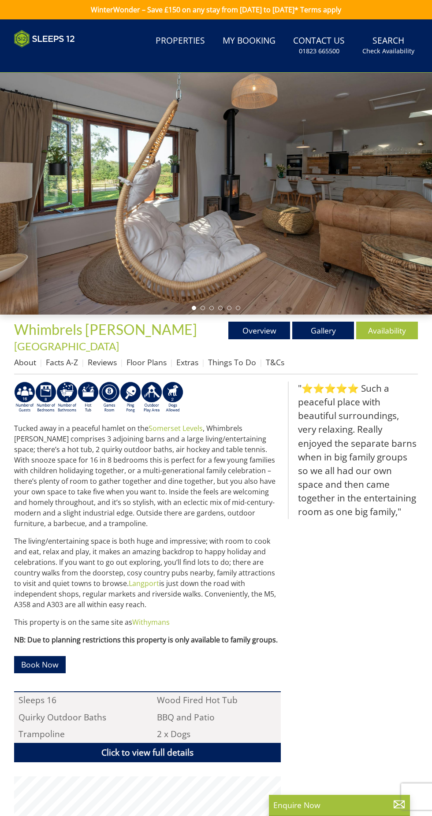  I want to click on img: Sleeps 12, so click(44, 39).